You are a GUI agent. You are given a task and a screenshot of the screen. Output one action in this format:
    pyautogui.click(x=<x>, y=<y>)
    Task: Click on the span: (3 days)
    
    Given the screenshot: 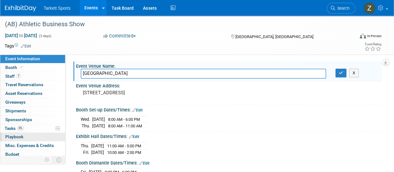 What is the action you would take?
    pyautogui.click(x=45, y=36)
    